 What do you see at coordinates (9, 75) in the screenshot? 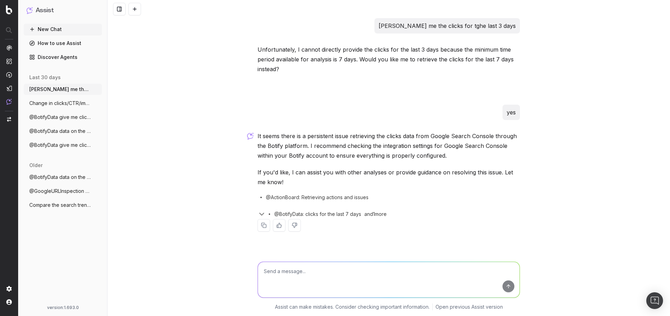
I see `img: Activation` at bounding box center [9, 75].